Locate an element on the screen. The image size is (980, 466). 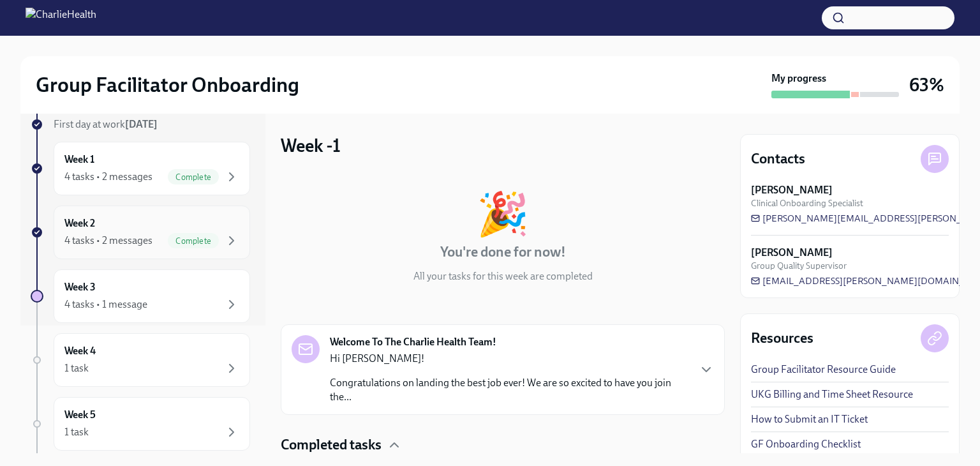
span: First day at work is located at coordinates (105, 124).